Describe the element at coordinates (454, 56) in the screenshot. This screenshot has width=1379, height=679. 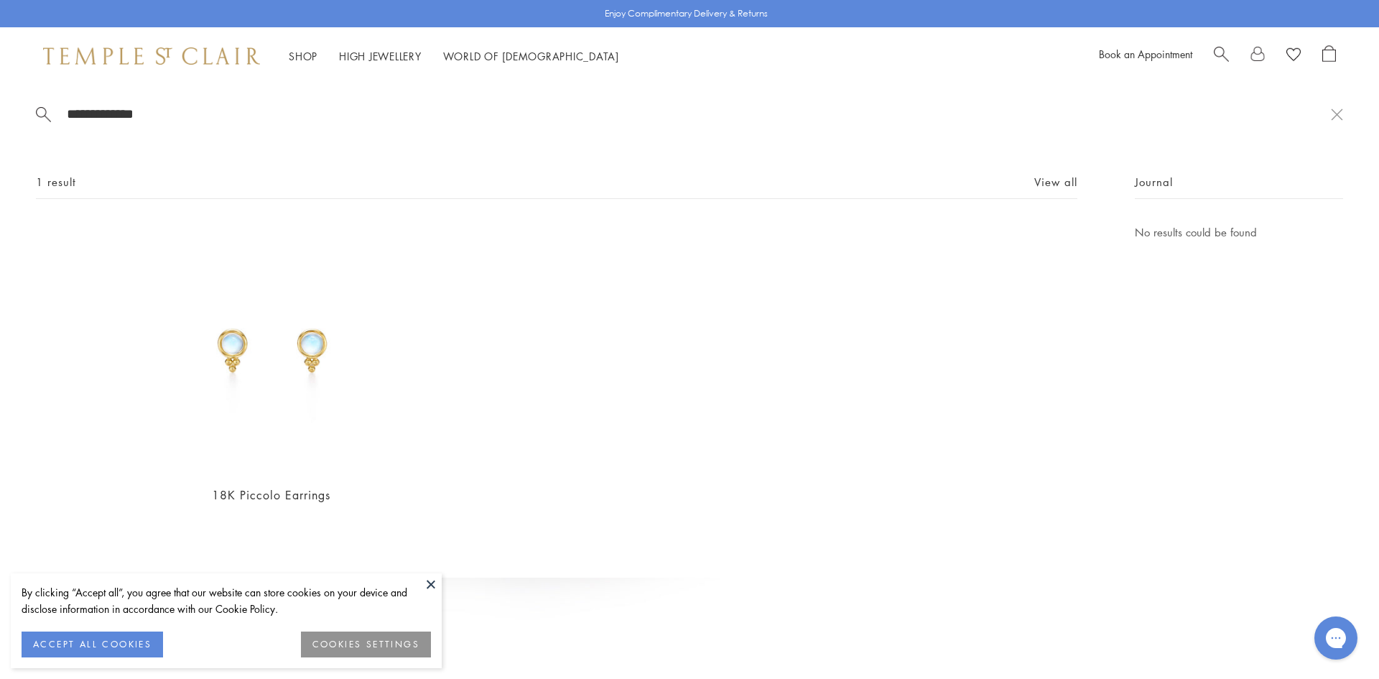
I see `nav: Main navigation` at that location.